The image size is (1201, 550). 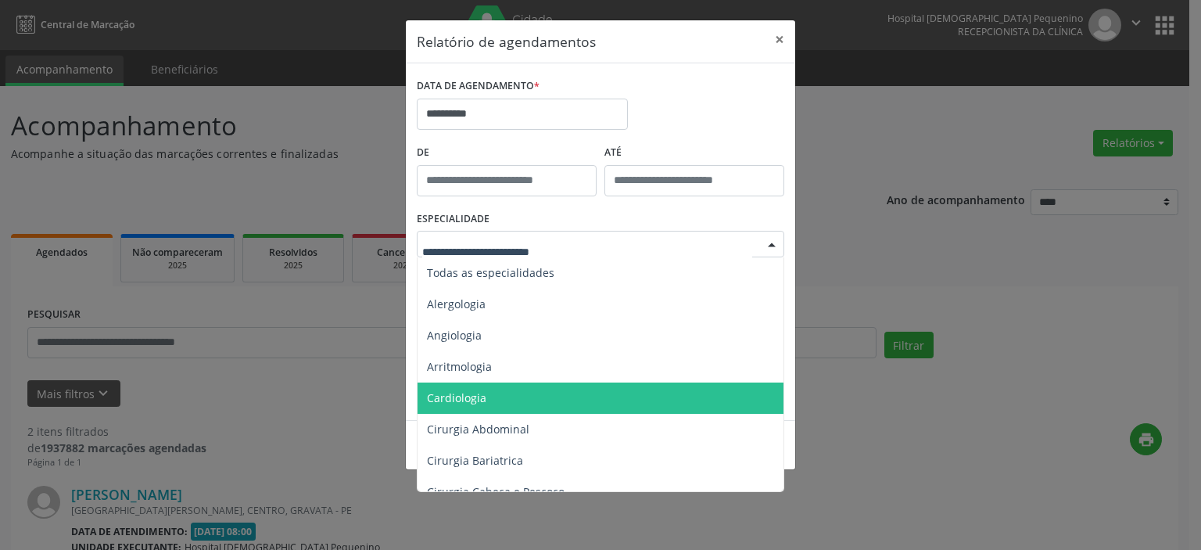 What do you see at coordinates (695, 153) in the screenshot?
I see `label: ATÉ` at bounding box center [695, 153].